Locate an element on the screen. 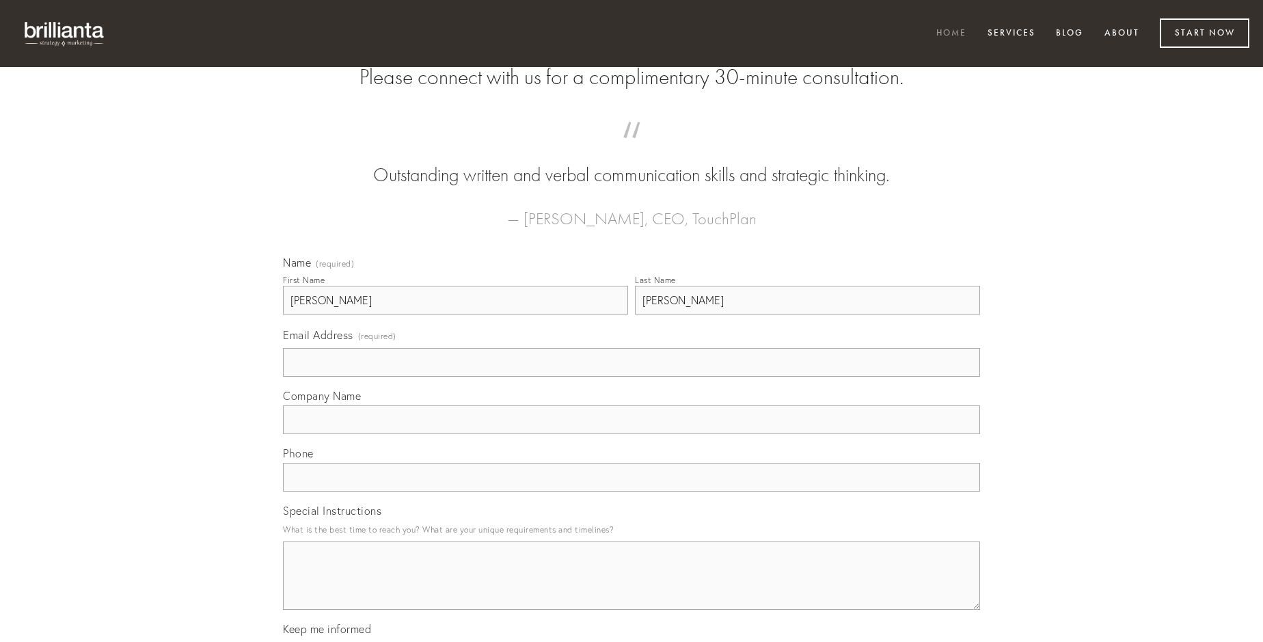 Image resolution: width=1263 pixels, height=642 pixels. span: Phone is located at coordinates (298, 453).